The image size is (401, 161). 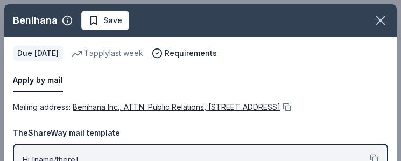 What do you see at coordinates (184, 53) in the screenshot?
I see `button: Requirements` at bounding box center [184, 53].